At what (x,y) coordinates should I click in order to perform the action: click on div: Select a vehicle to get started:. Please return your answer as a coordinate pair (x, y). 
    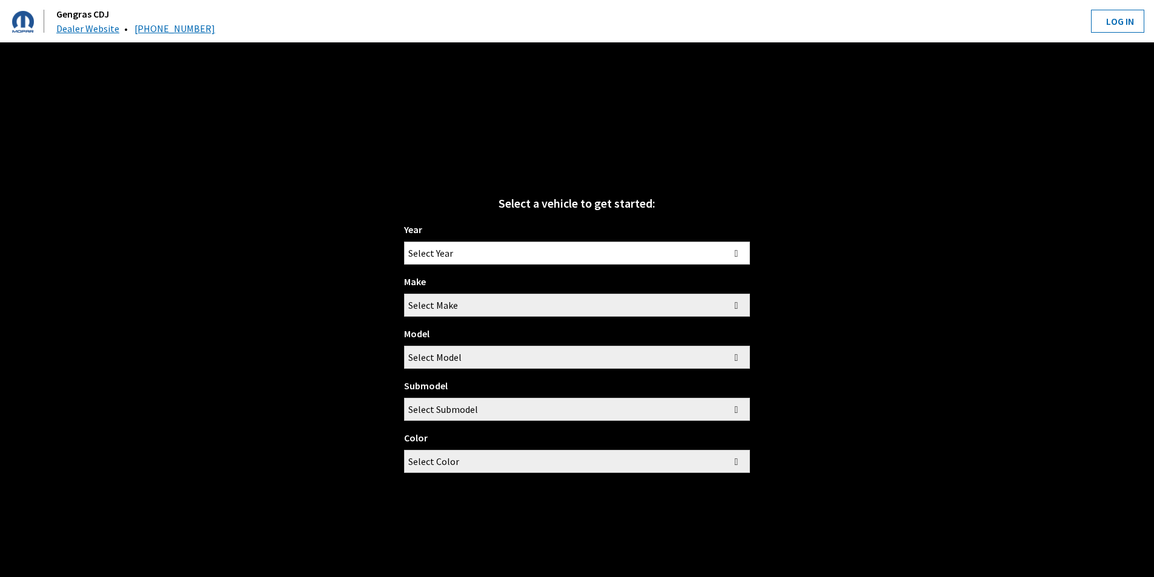
    Looking at the image, I should click on (576, 203).